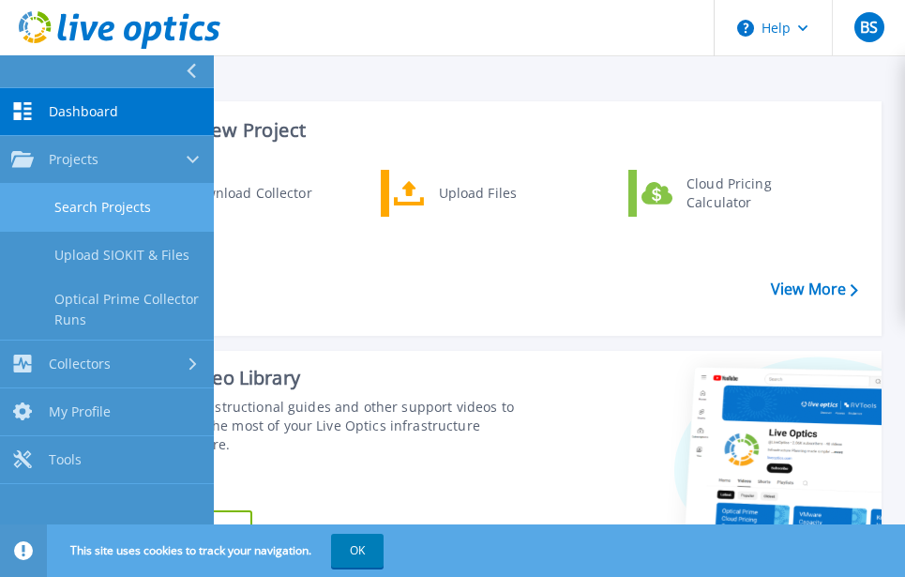  Describe the element at coordinates (499, 193) in the screenshot. I see `div: Upload Files` at that location.